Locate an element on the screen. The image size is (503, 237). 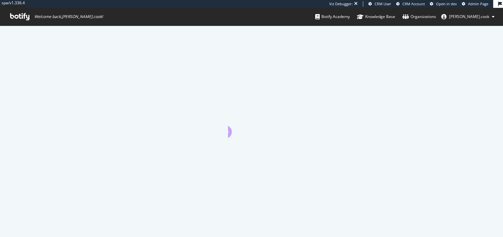
div: Knowledge Base is located at coordinates (376, 17).